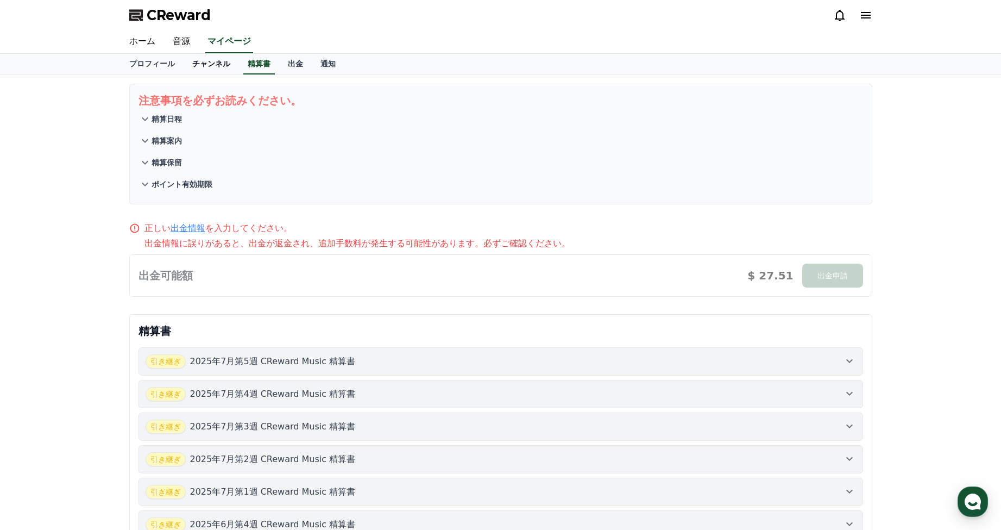 This screenshot has width=1001, height=530. Describe the element at coordinates (142, 42) in the screenshot. I see `a: ホーム` at that location.